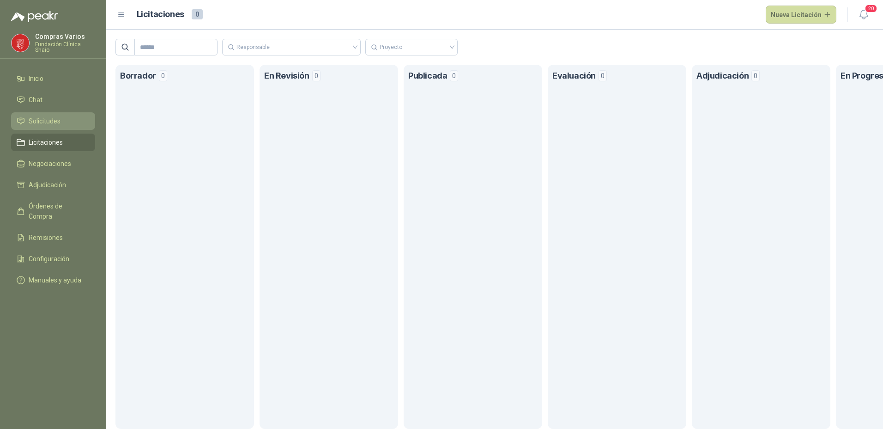  I want to click on span: Negociaciones, so click(50, 163).